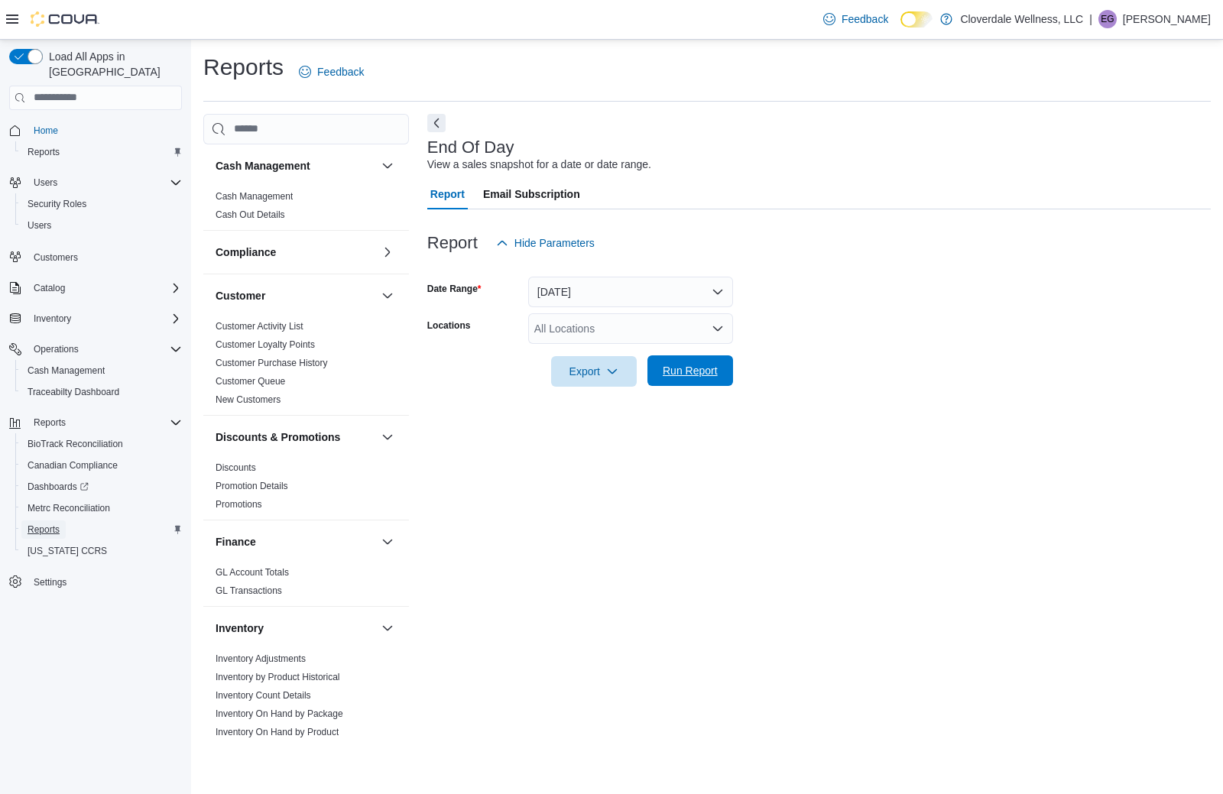 This screenshot has height=794, width=1223. Describe the element at coordinates (250, 381) in the screenshot. I see `a: Customer Queue` at that location.